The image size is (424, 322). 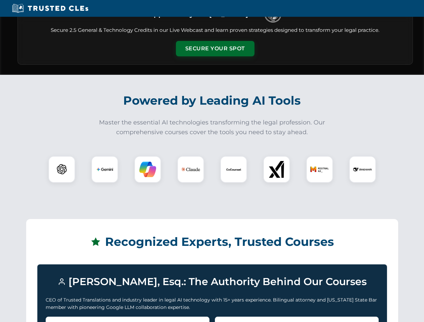 What do you see at coordinates (212, 128) in the screenshot?
I see `p: Master the essential AI technologies transforming the legal profession. Our comprehensive courses...` at bounding box center [212, 128].